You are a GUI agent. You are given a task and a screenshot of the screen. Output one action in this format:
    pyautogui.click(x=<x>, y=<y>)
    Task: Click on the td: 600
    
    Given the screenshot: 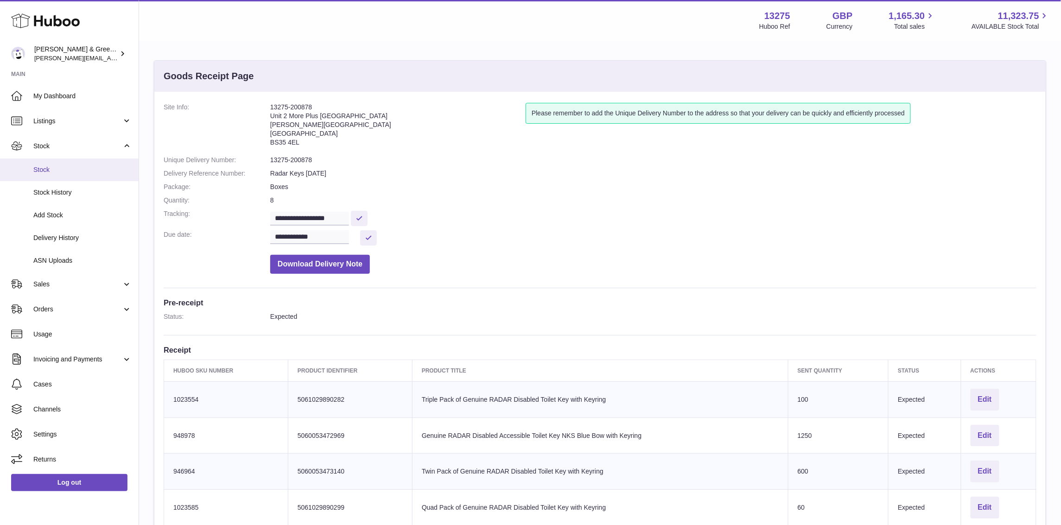 What is the action you would take?
    pyautogui.click(x=838, y=472)
    